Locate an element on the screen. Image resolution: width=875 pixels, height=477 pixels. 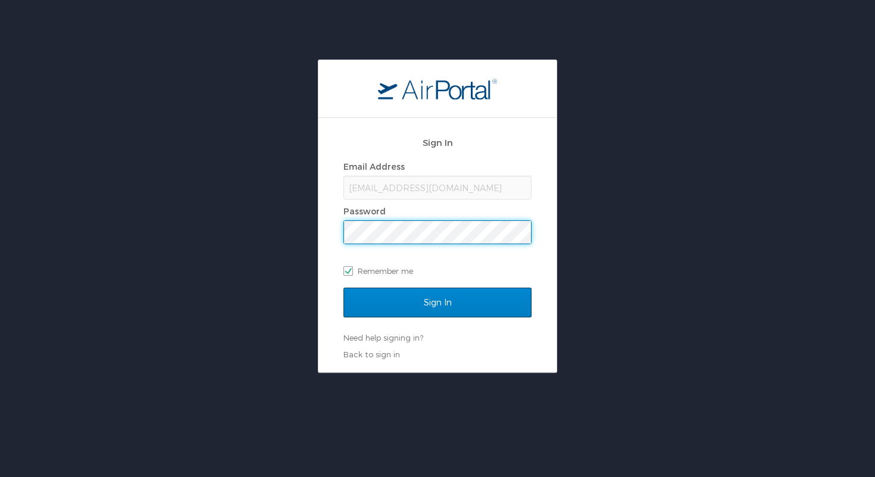
label: Remember me is located at coordinates (437, 271).